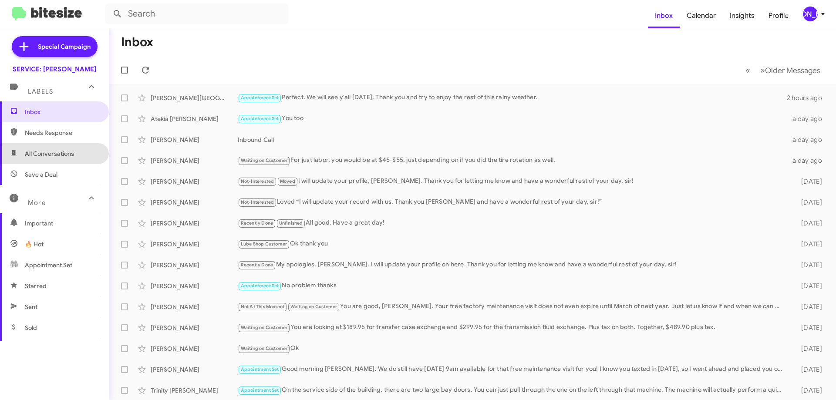  I want to click on div: Ok thank you, so click(512, 244).